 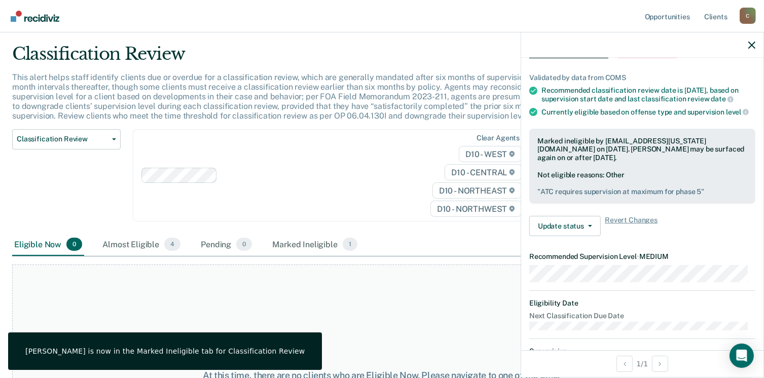 I want to click on dt: Next Classification Due Date, so click(x=642, y=316).